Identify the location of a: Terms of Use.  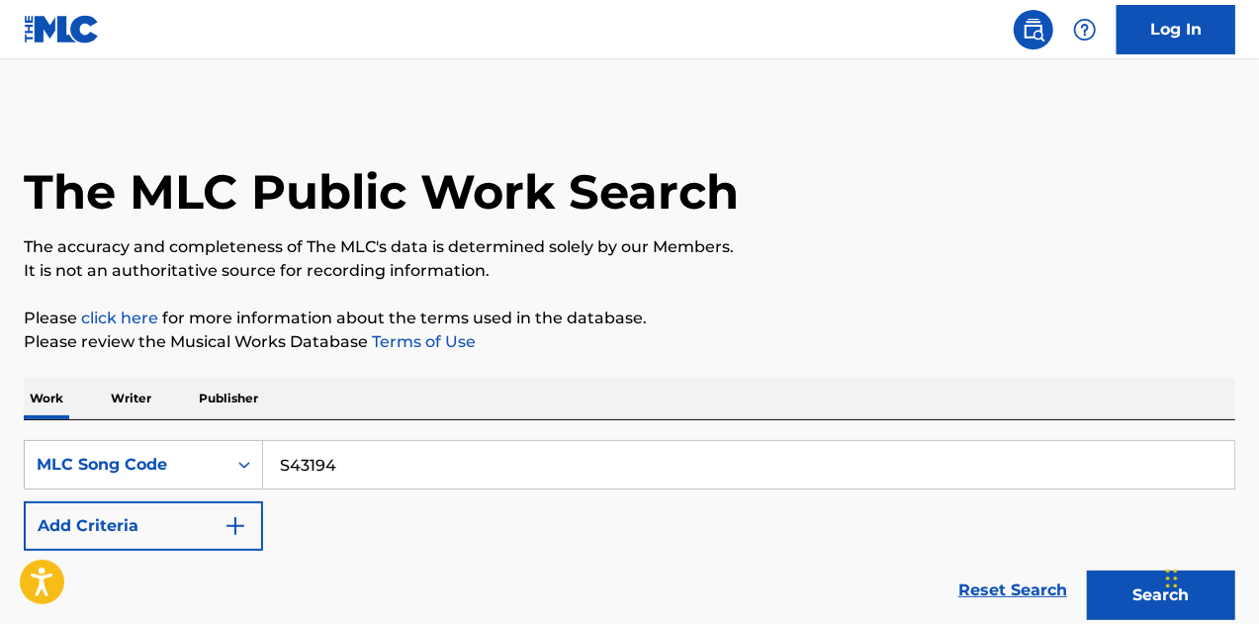
(421, 341).